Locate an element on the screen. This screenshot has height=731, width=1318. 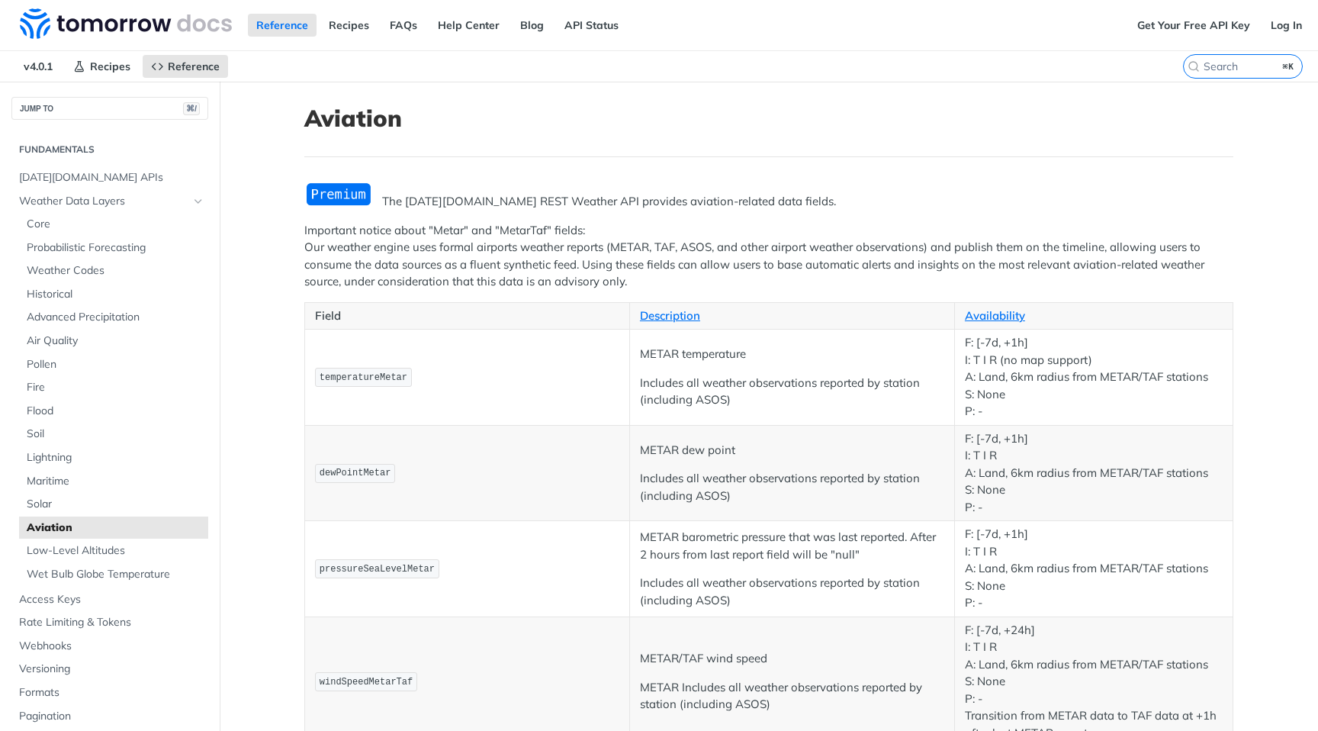
span: Pagination is located at coordinates (111, 716).